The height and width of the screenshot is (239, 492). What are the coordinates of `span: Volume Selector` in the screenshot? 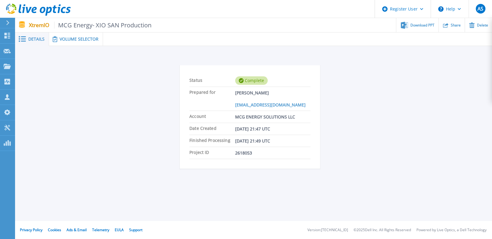 It's located at (79, 39).